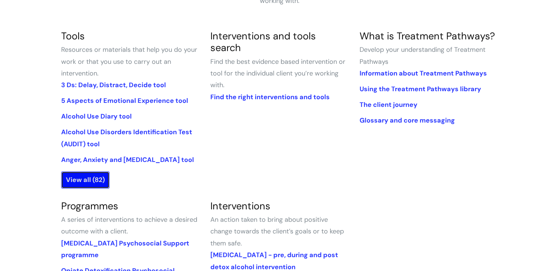 This screenshot has width=559, height=271. Describe the element at coordinates (277, 231) in the screenshot. I see `span: An action taken to bring about positive change towards the client’s goals or to keep them safe.` at that location.